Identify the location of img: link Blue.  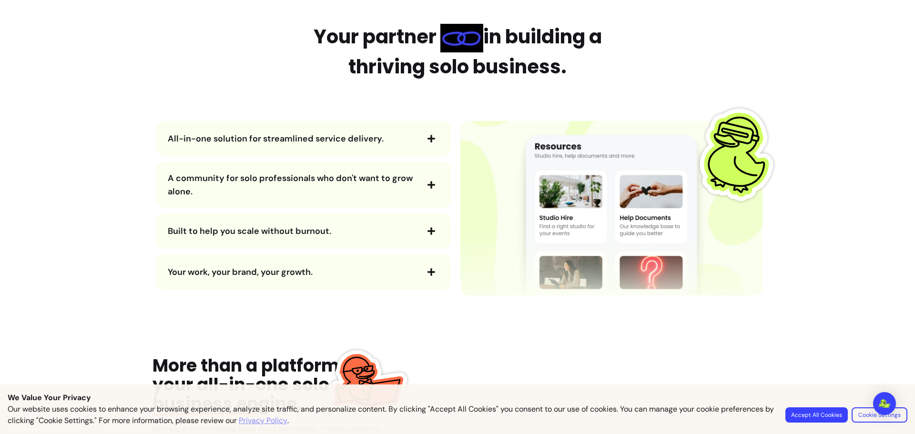
(462, 38).